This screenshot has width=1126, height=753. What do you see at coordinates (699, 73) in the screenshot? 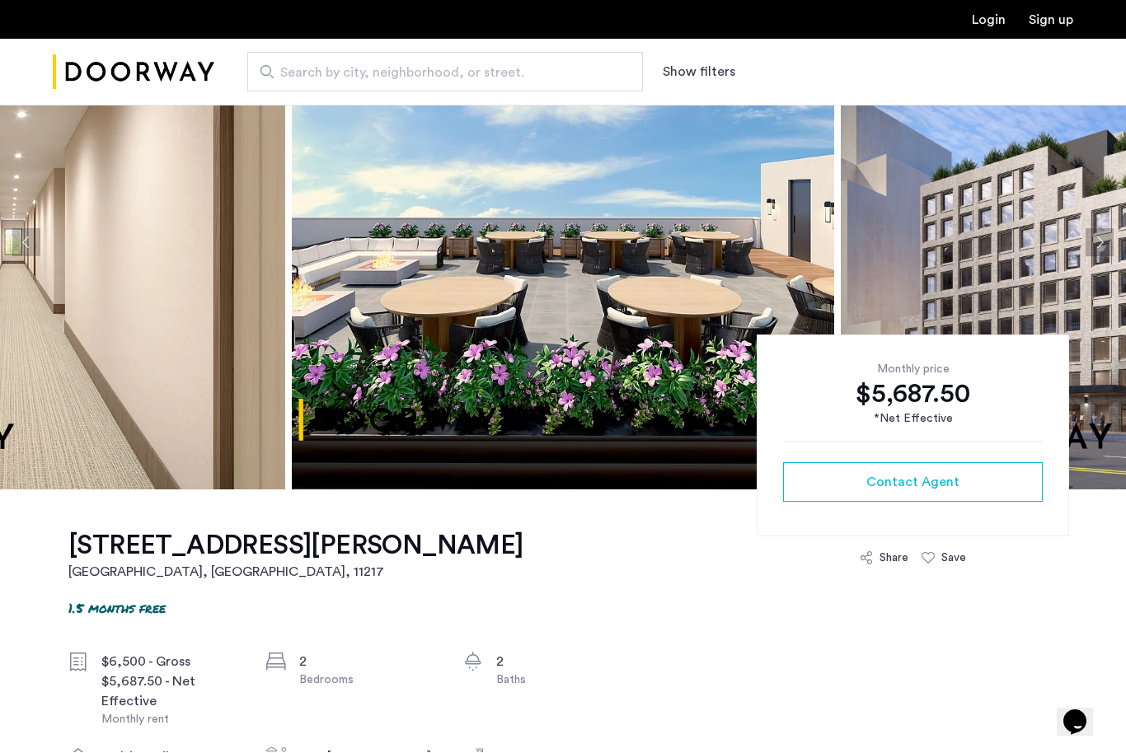
I see `button: Show or hide filters` at bounding box center [699, 73].